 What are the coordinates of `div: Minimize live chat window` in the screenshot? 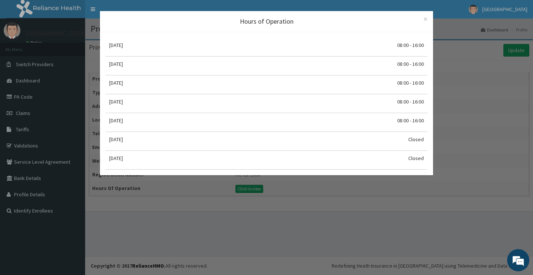 It's located at (130, 13).